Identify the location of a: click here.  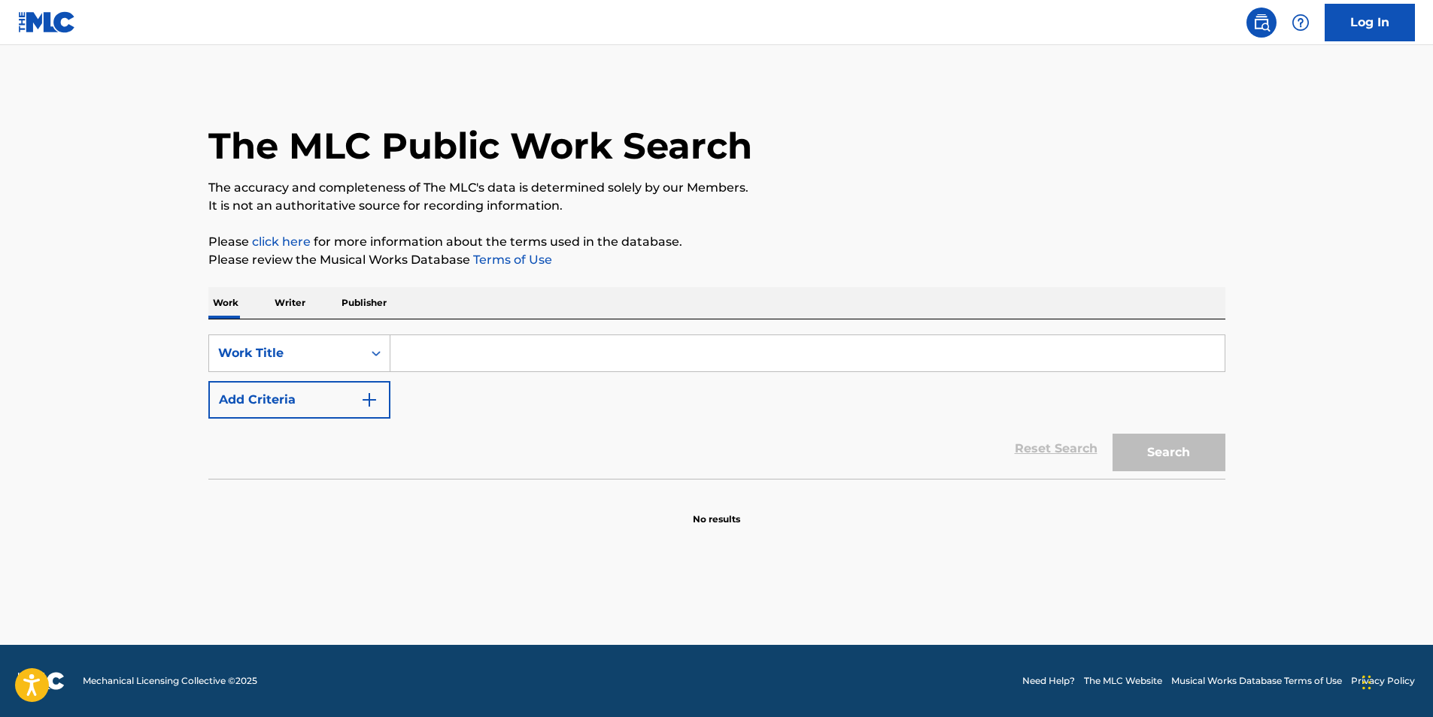
(281, 241).